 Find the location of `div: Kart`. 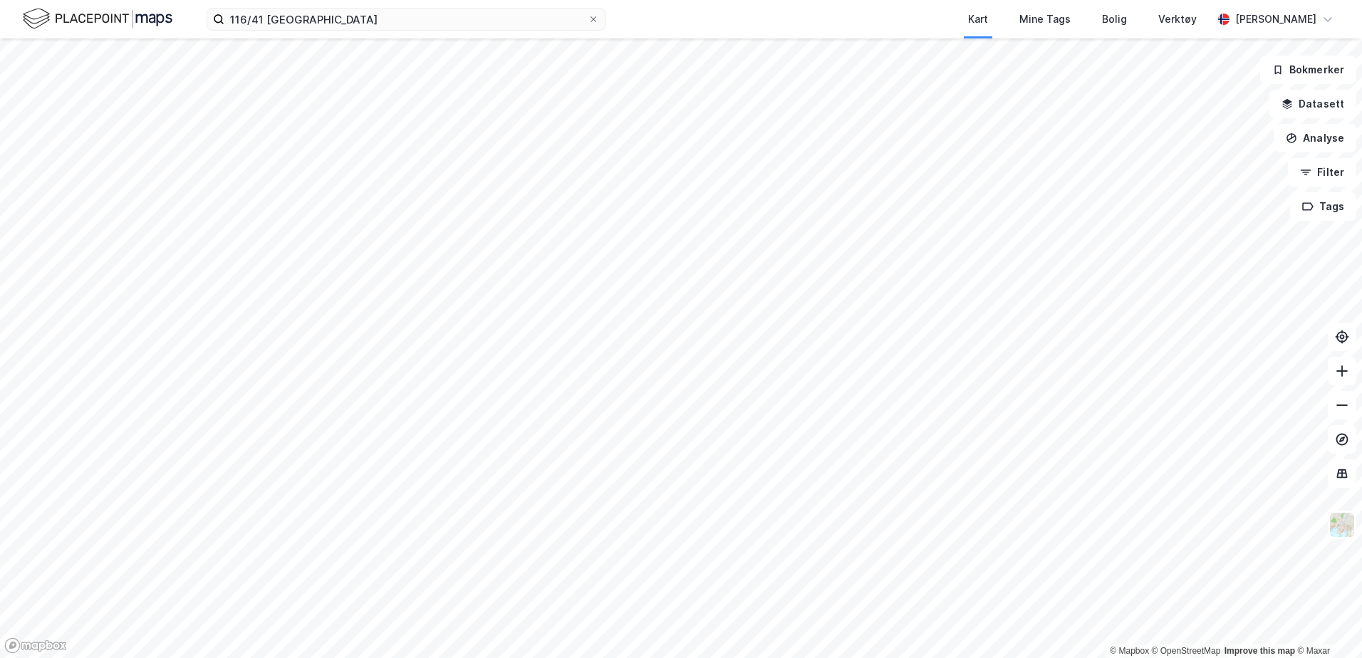

div: Kart is located at coordinates (978, 19).